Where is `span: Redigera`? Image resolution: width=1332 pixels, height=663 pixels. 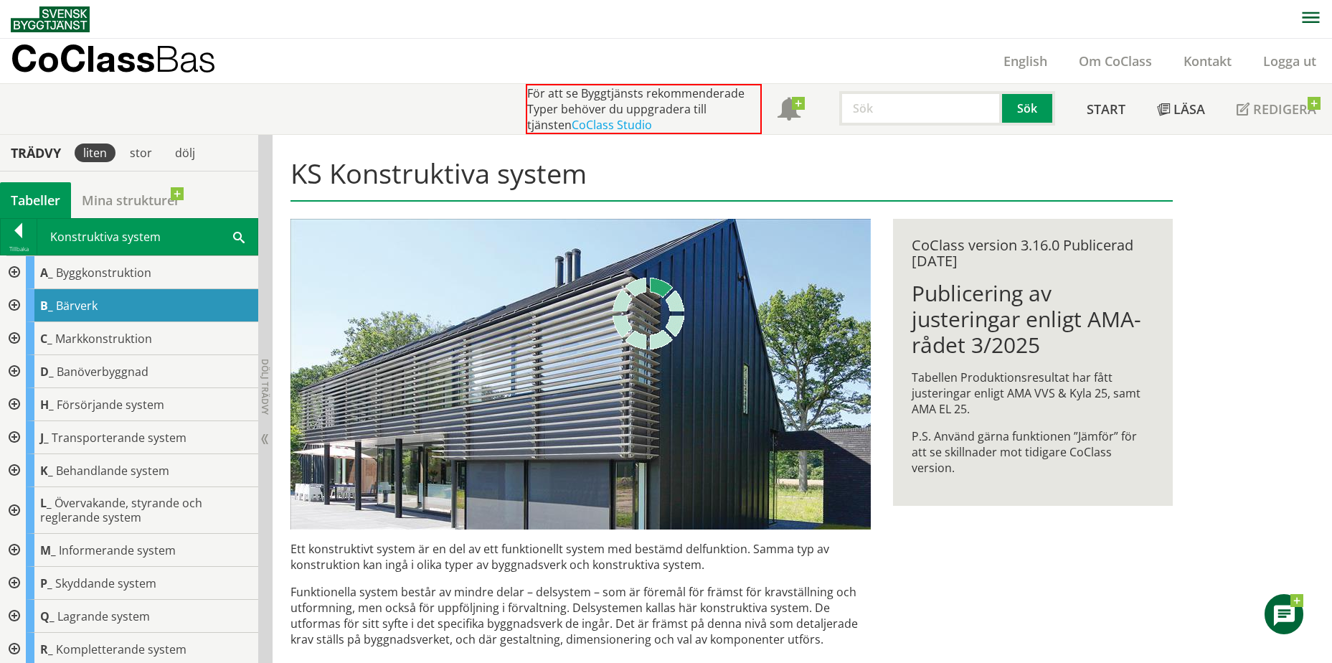
span: Redigera is located at coordinates (1285, 109).